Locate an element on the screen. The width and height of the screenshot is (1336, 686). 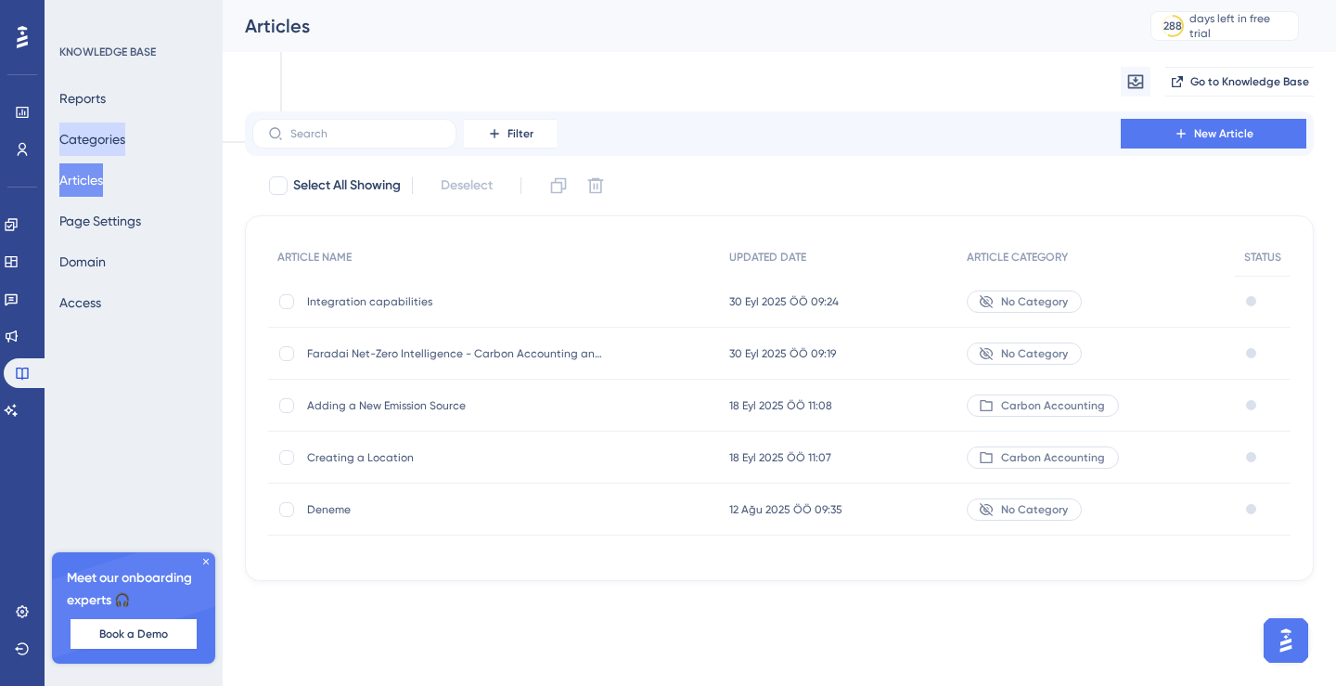
button: Filter is located at coordinates (510, 134).